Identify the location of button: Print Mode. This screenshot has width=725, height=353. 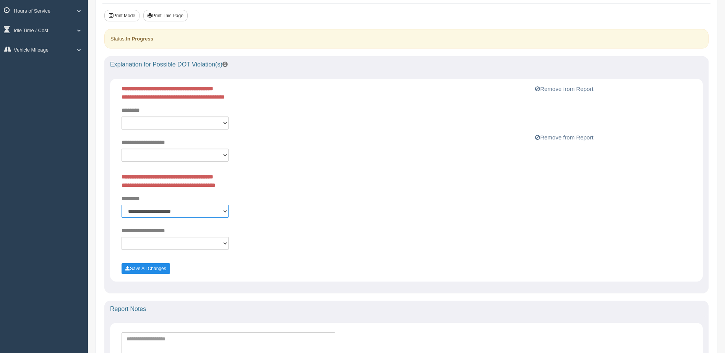
(122, 16).